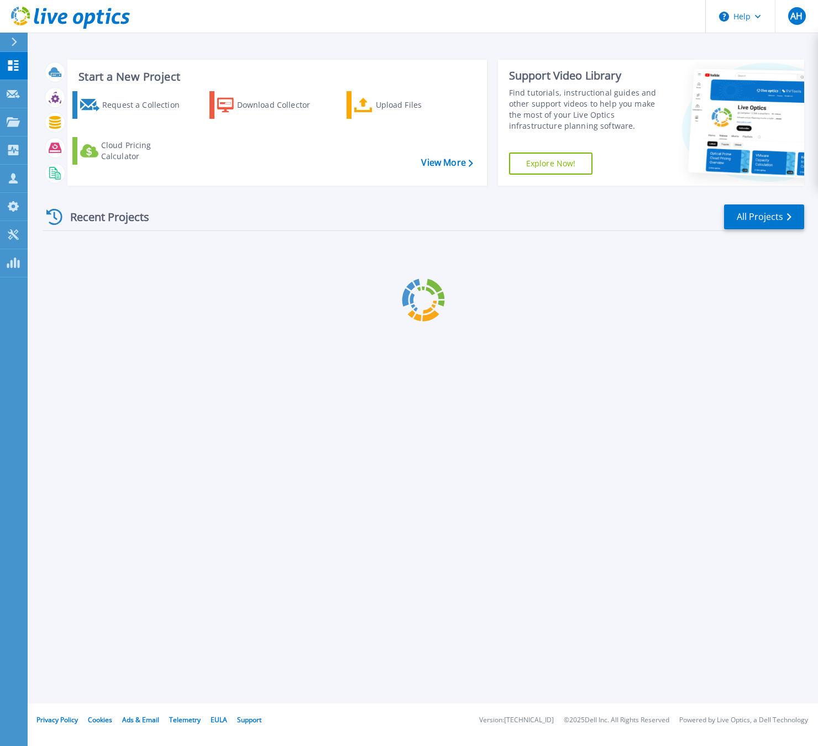 The height and width of the screenshot is (746, 818). What do you see at coordinates (249, 720) in the screenshot?
I see `a: Support` at bounding box center [249, 720].